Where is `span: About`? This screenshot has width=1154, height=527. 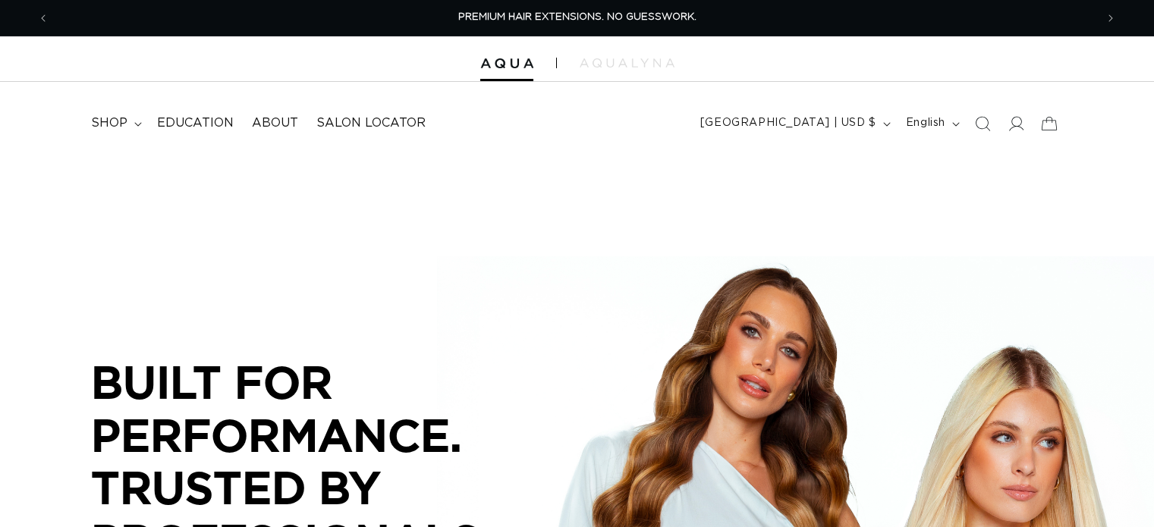 span: About is located at coordinates (275, 123).